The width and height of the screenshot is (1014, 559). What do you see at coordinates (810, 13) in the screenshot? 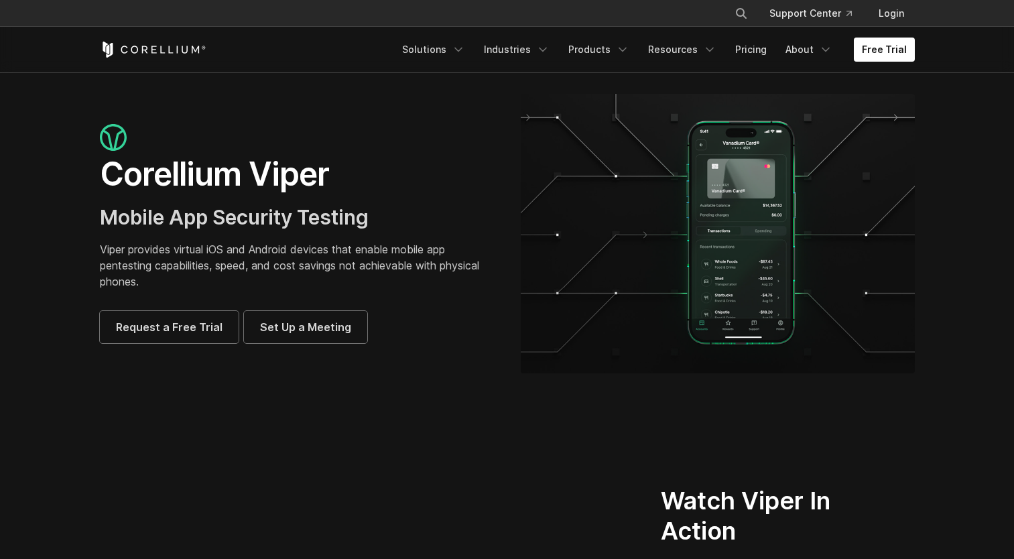
I see `a: Support Center` at bounding box center [810, 13].